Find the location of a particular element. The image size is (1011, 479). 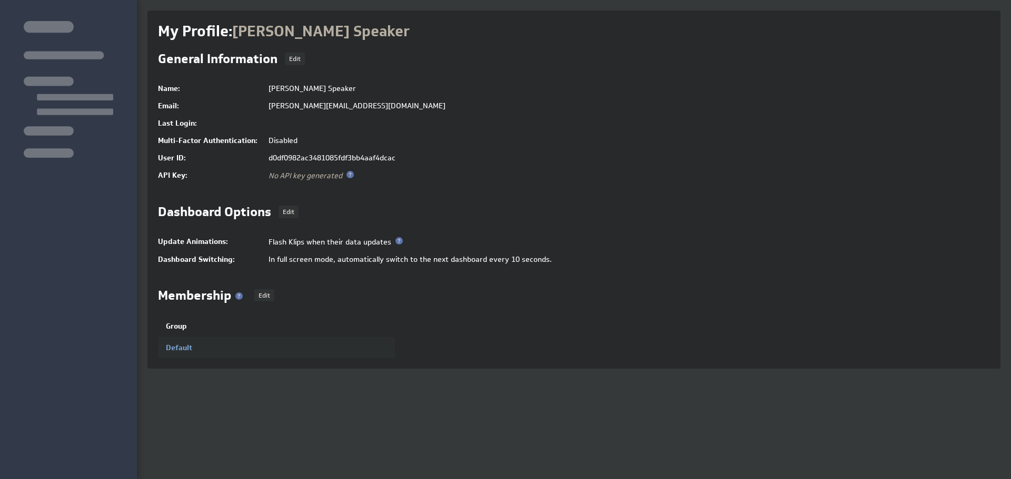

td: User ID: is located at coordinates (211, 158).